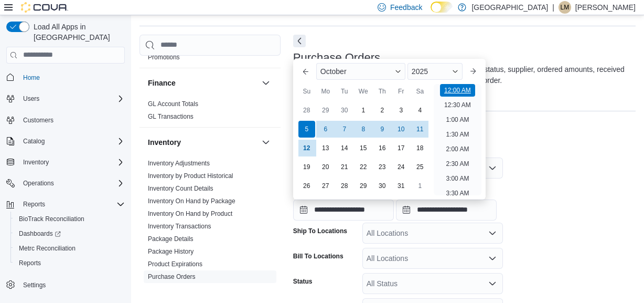 The image size is (644, 303). What do you see at coordinates (190, 214) in the screenshot?
I see `span: Inventory On Hand by Product` at bounding box center [190, 214].